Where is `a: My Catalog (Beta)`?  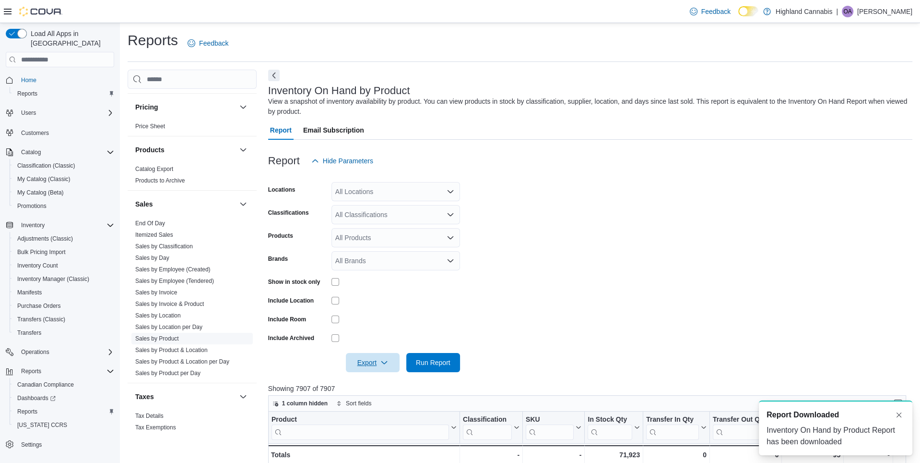
a: My Catalog (Beta) is located at coordinates (40, 192).